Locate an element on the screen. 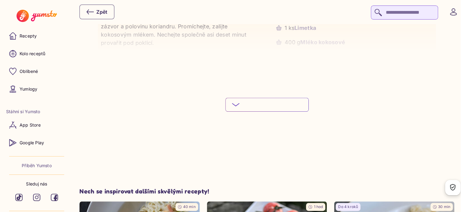 The width and height of the screenshot is (465, 212). p: Příběh Yumsto is located at coordinates (37, 166).